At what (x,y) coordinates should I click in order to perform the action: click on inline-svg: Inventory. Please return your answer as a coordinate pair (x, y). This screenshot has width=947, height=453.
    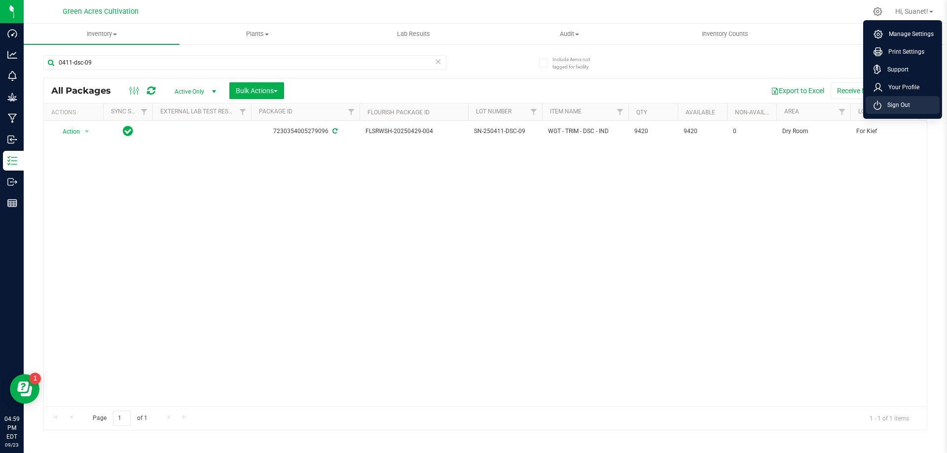
    Looking at the image, I should click on (12, 161).